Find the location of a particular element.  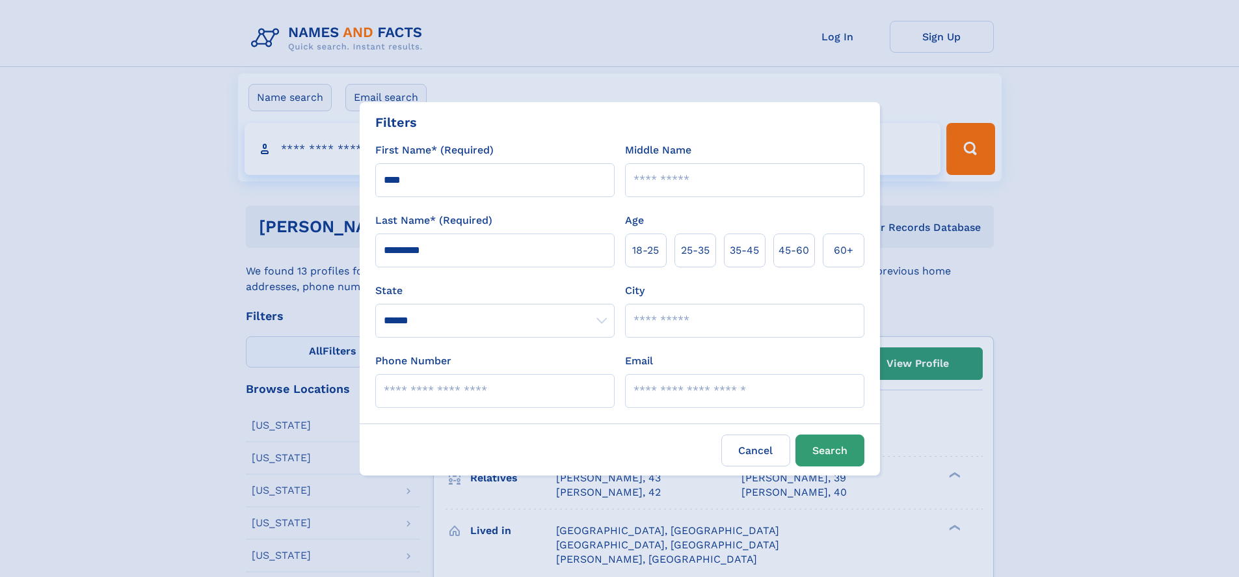

span: 18‑25 is located at coordinates (645, 250).